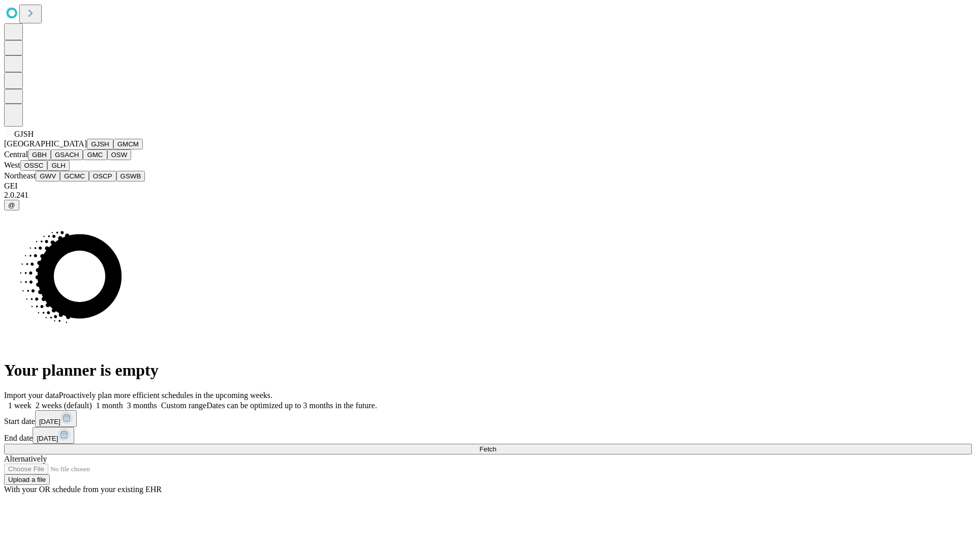  I want to click on button: GCMC, so click(74, 176).